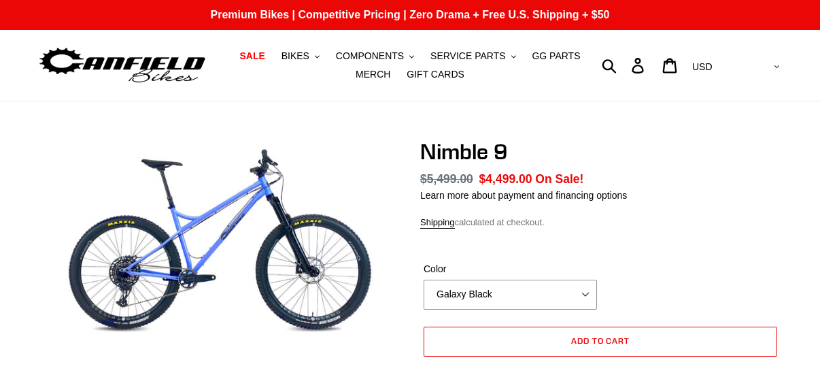 The height and width of the screenshot is (390, 820). Describe the element at coordinates (370, 56) in the screenshot. I see `span: COMPONENTS` at that location.